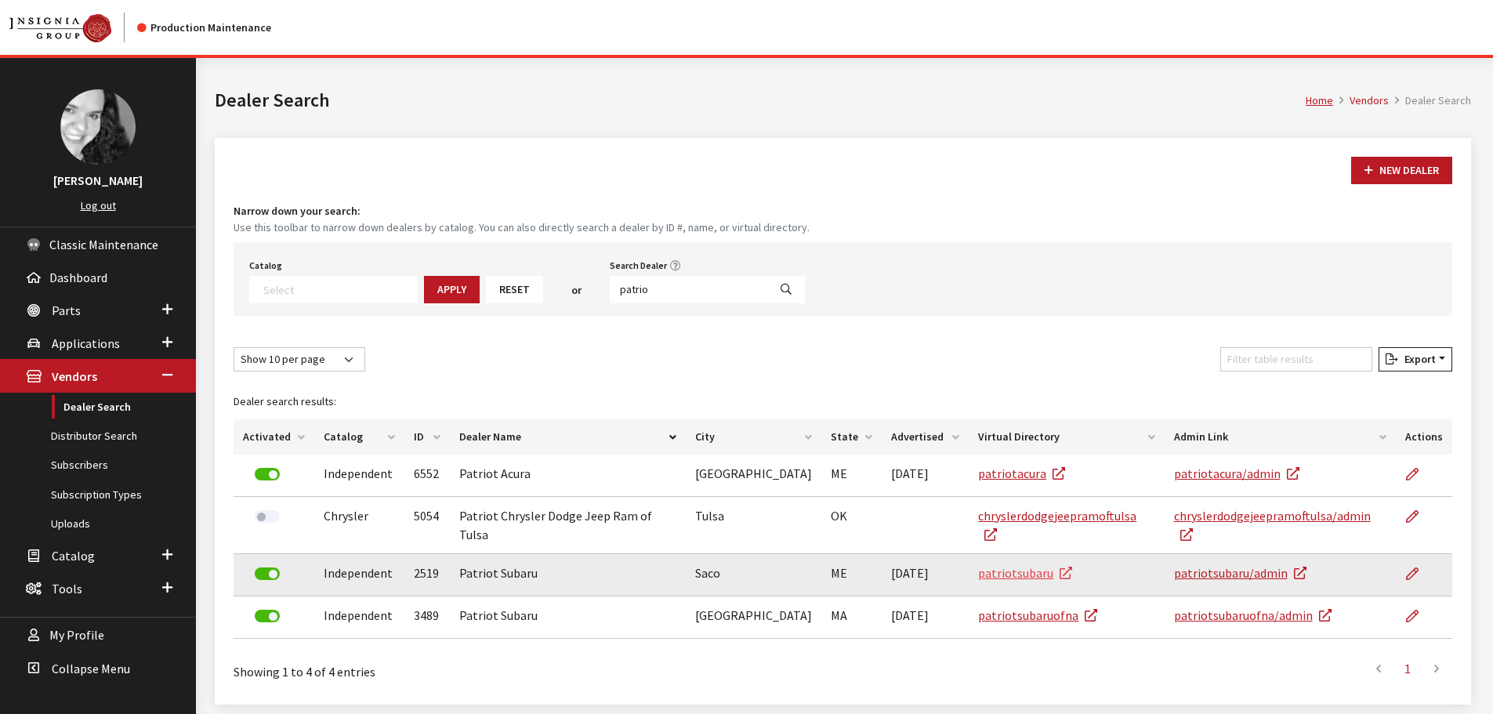 This screenshot has width=1493, height=714. Describe the element at coordinates (1415, 359) in the screenshot. I see `button: Export` at that location.